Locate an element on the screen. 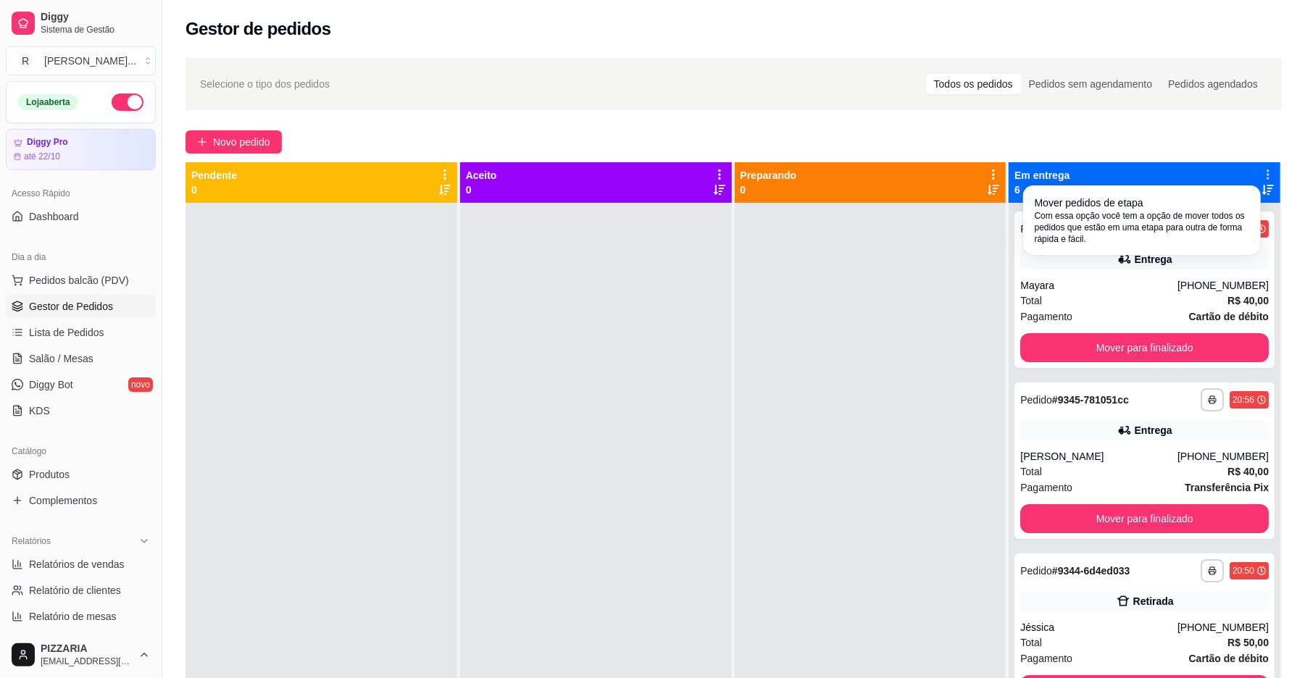  span: Com essa opção você tem a opção de mover todos os pedidos que estão em uma etapa para outra de fo... is located at coordinates (1142, 228).